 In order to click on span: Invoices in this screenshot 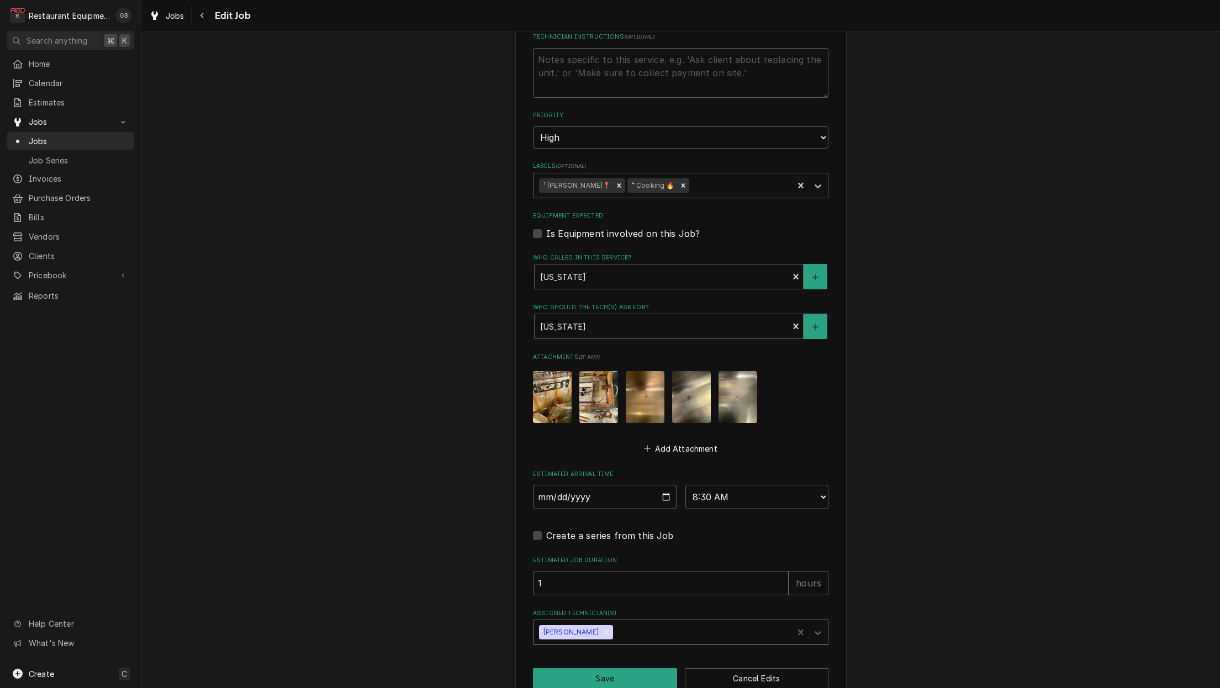, I will do `click(78, 178)`.